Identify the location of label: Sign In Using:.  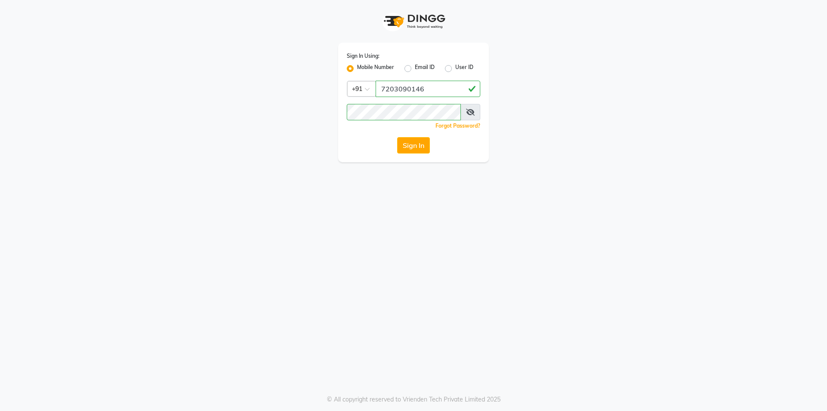
(363, 56).